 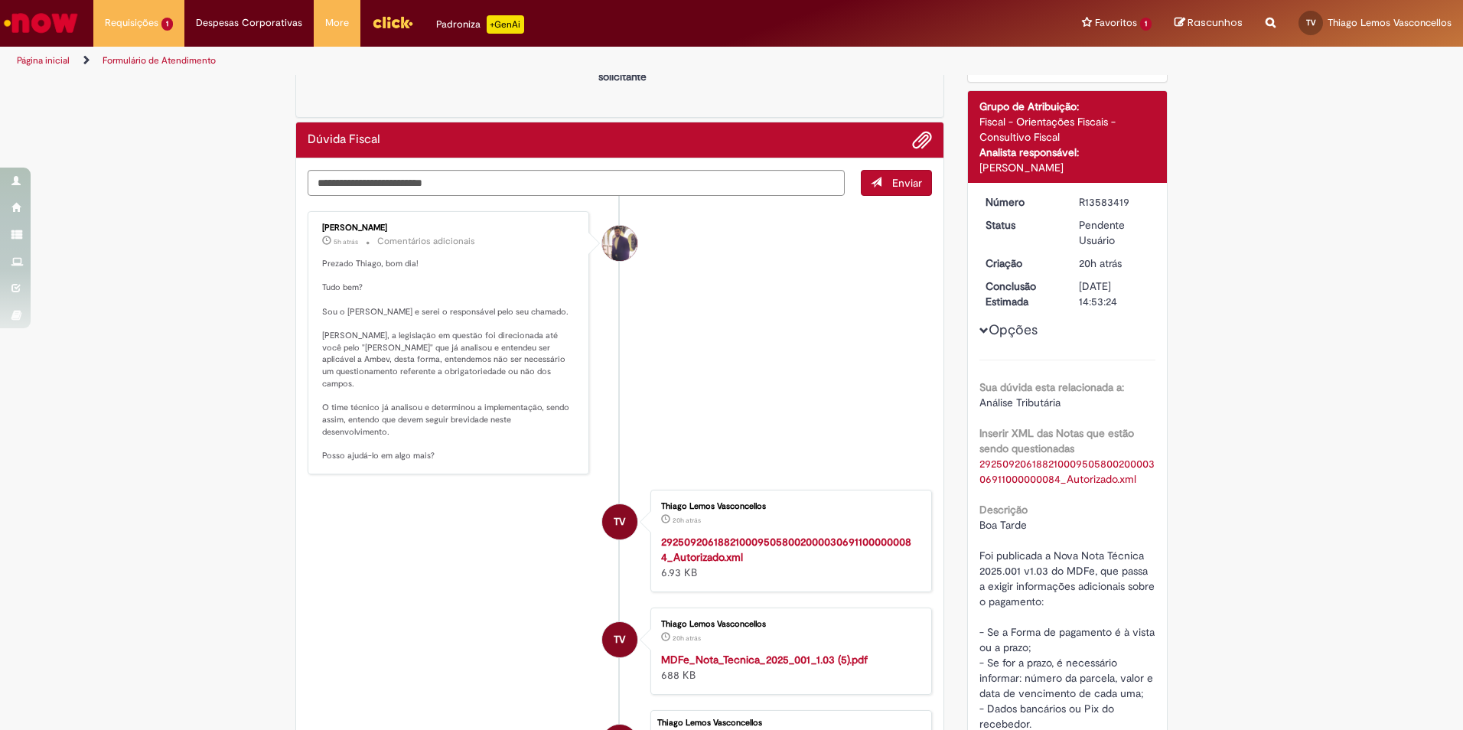 I want to click on dt: Criação, so click(x=1021, y=263).